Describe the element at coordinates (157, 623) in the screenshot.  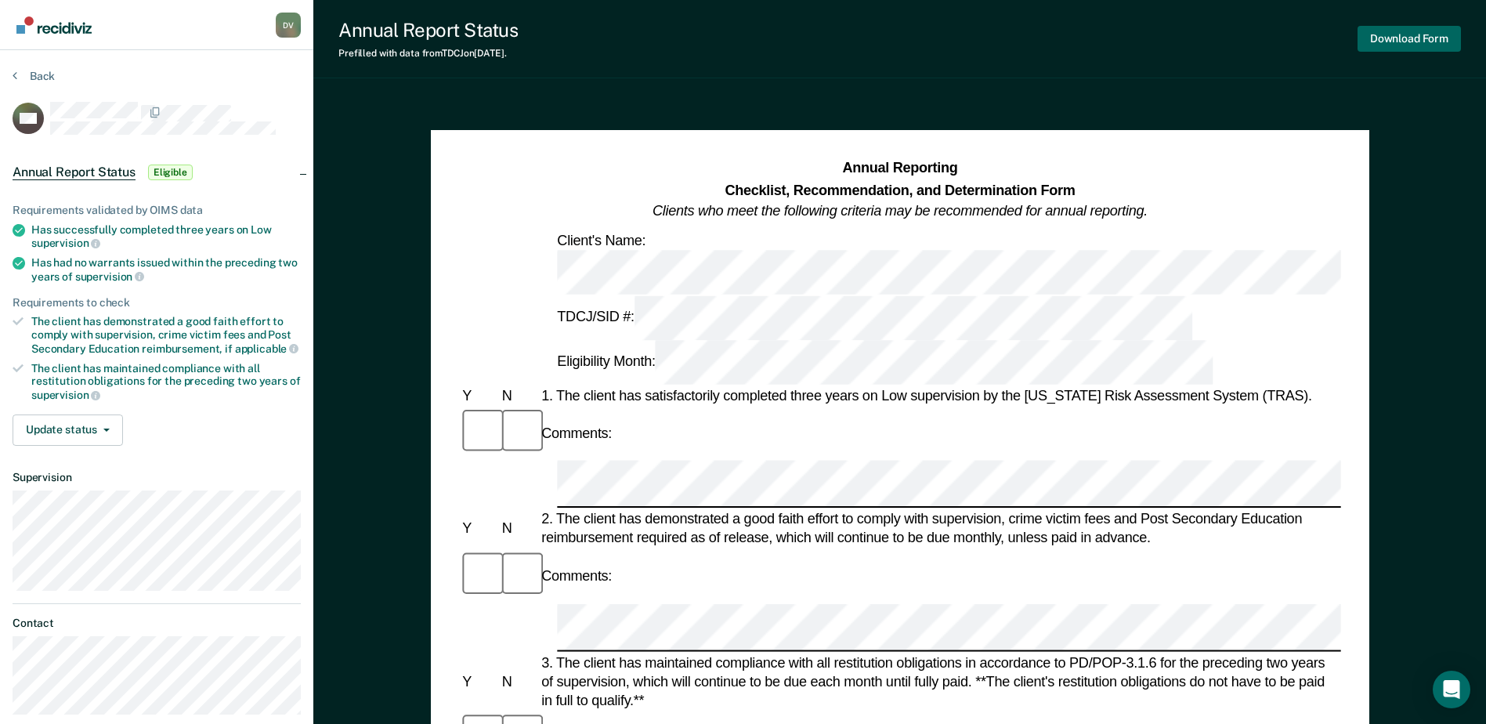
I see `dt: Contact` at that location.